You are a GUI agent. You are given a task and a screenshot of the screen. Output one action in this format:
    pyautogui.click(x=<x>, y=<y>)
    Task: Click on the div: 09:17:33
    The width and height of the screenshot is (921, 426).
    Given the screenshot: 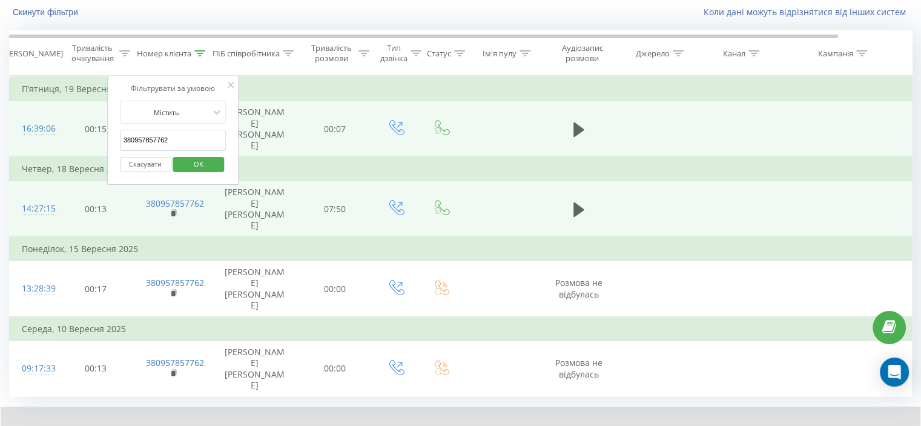 What is the action you would take?
    pyautogui.click(x=34, y=368)
    